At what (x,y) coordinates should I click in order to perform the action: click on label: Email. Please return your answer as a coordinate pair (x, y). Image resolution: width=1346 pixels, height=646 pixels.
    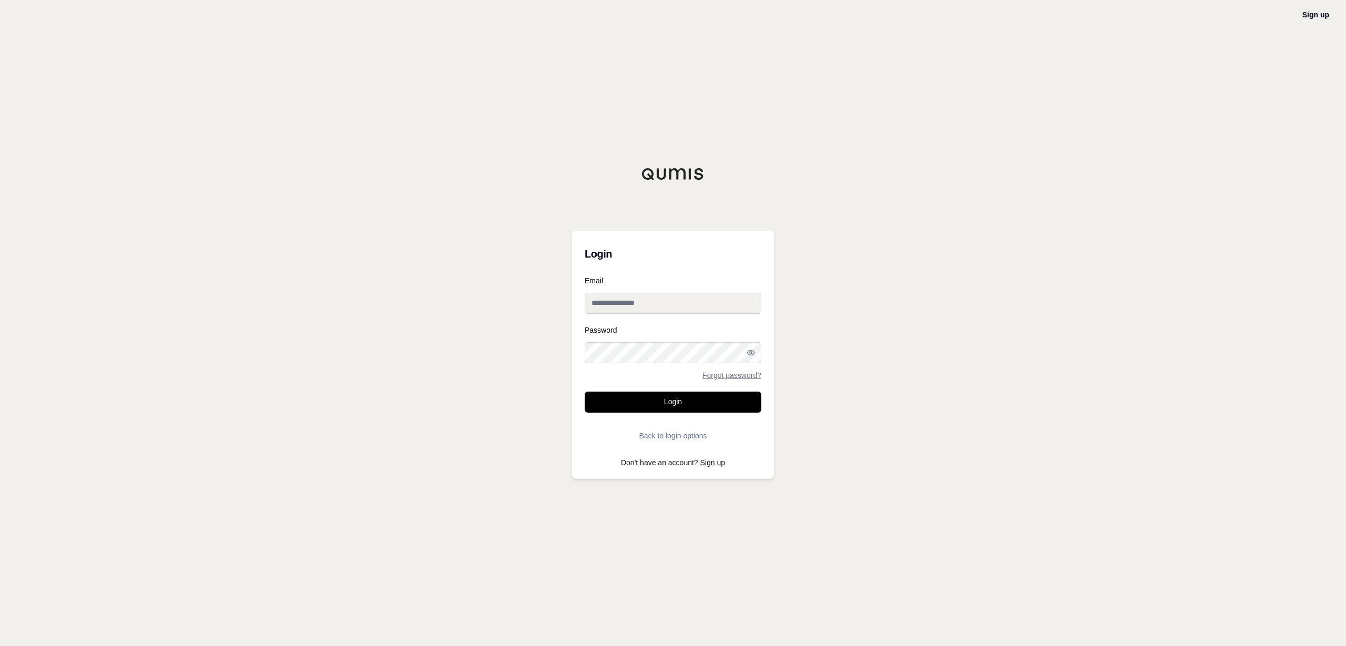
    Looking at the image, I should click on (673, 281).